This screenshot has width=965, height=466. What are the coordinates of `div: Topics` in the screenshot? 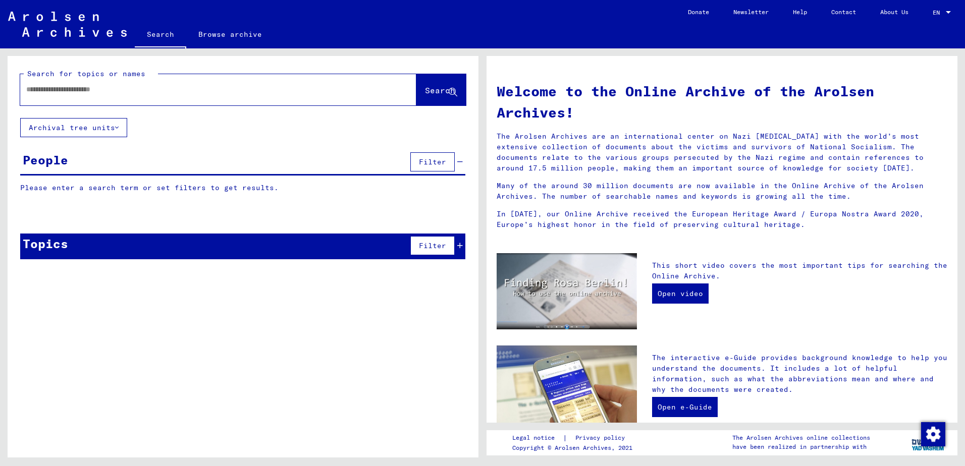 It's located at (45, 244).